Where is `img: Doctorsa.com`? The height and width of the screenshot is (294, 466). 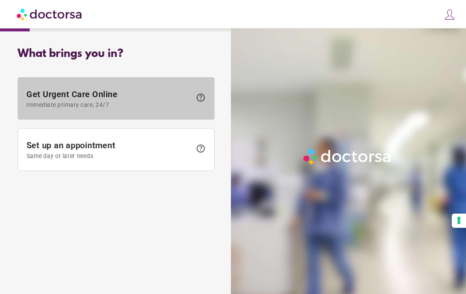
img: Doctorsa.com is located at coordinates (50, 14).